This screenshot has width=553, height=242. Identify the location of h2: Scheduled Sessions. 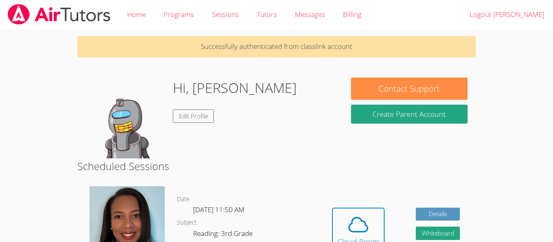
(276, 166).